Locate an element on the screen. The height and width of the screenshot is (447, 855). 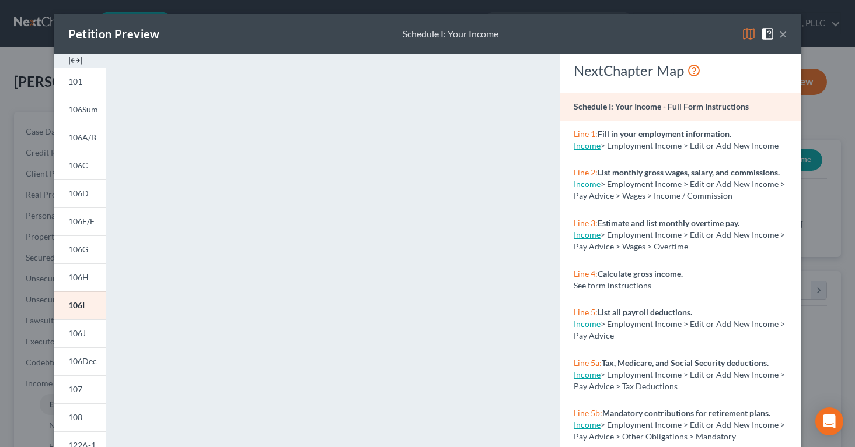
strong: Fill in your employment information. is located at coordinates (664, 134).